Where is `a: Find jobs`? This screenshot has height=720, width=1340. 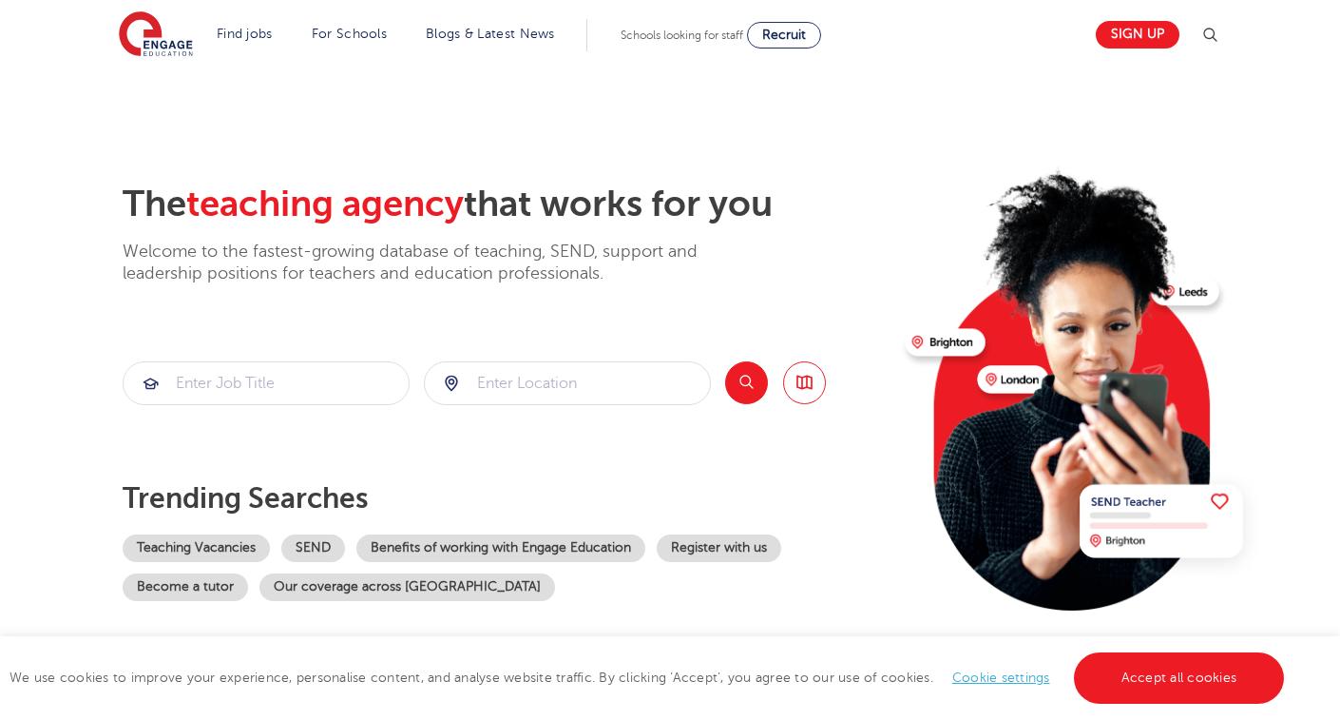 a: Find jobs is located at coordinates (244, 33).